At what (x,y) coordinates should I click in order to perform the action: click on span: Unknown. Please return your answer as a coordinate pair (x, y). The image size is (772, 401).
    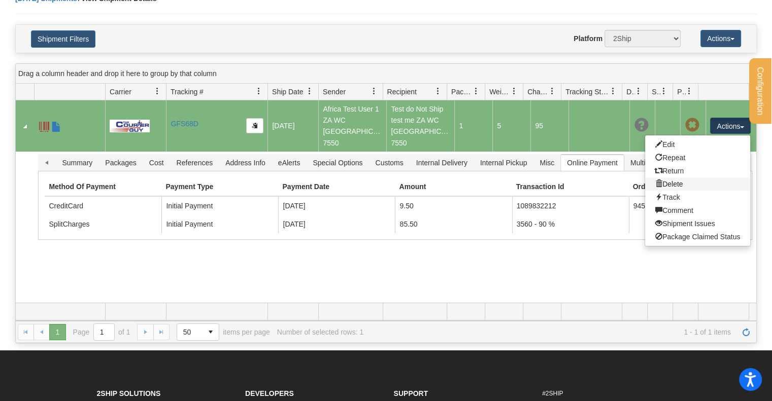
    Looking at the image, I should click on (641, 125).